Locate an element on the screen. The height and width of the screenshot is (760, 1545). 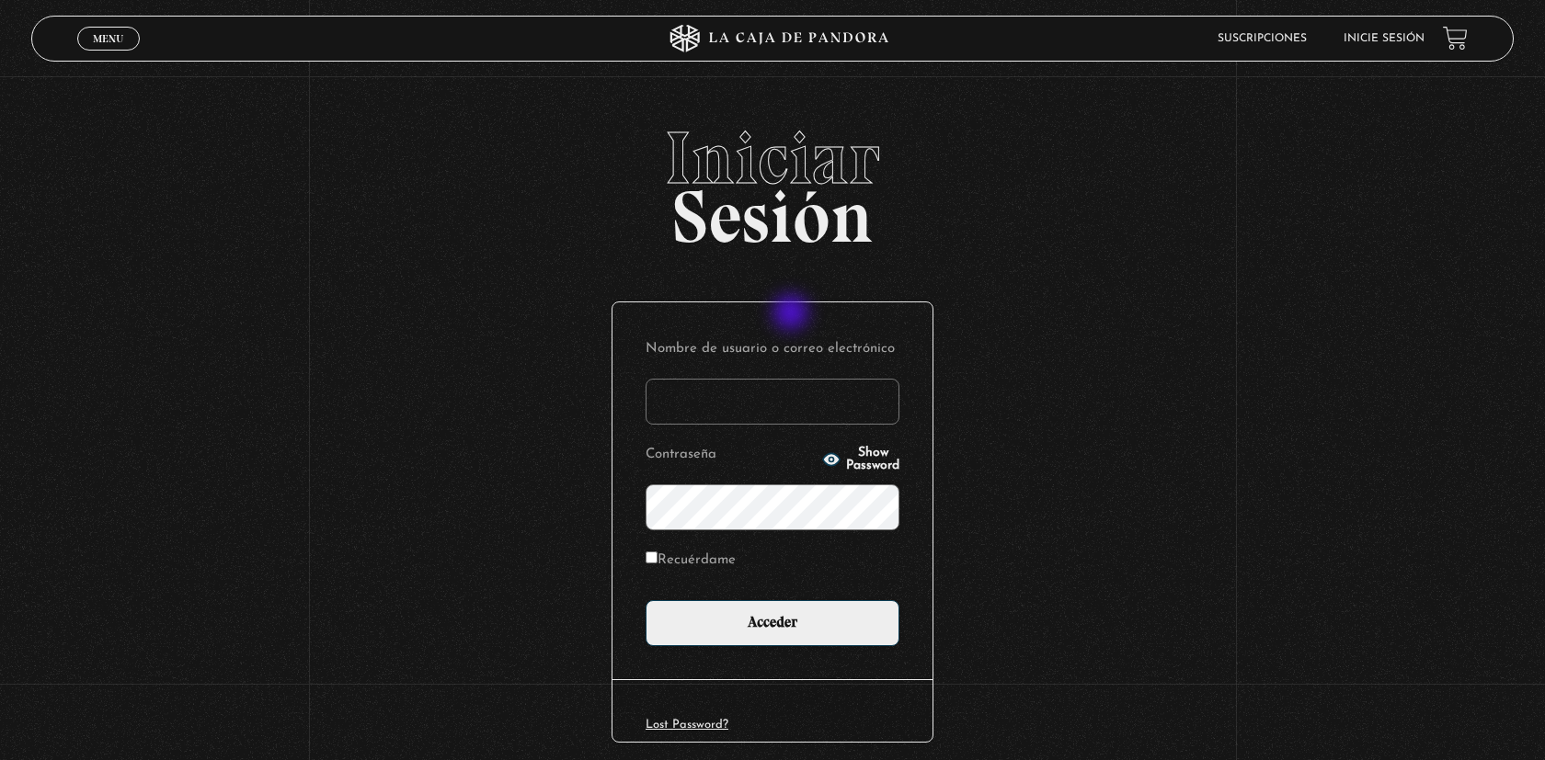
a: Lost Password? is located at coordinates (687, 725).